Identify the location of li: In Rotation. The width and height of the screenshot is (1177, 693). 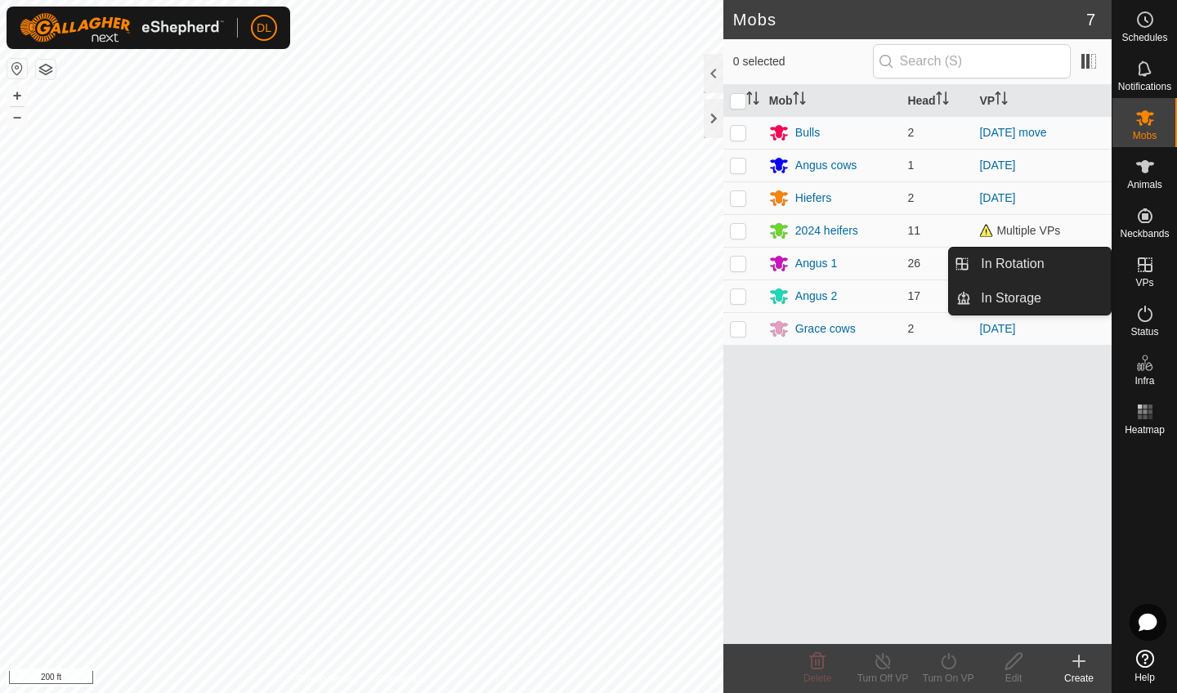
(1029, 264).